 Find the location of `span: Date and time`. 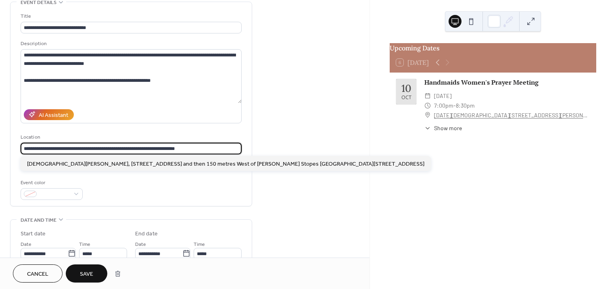

span: Date and time is located at coordinates (38, 220).